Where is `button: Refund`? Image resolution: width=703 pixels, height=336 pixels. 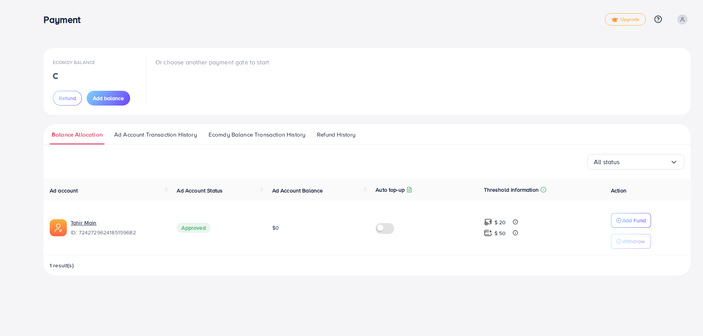
button: Refund is located at coordinates (67, 98).